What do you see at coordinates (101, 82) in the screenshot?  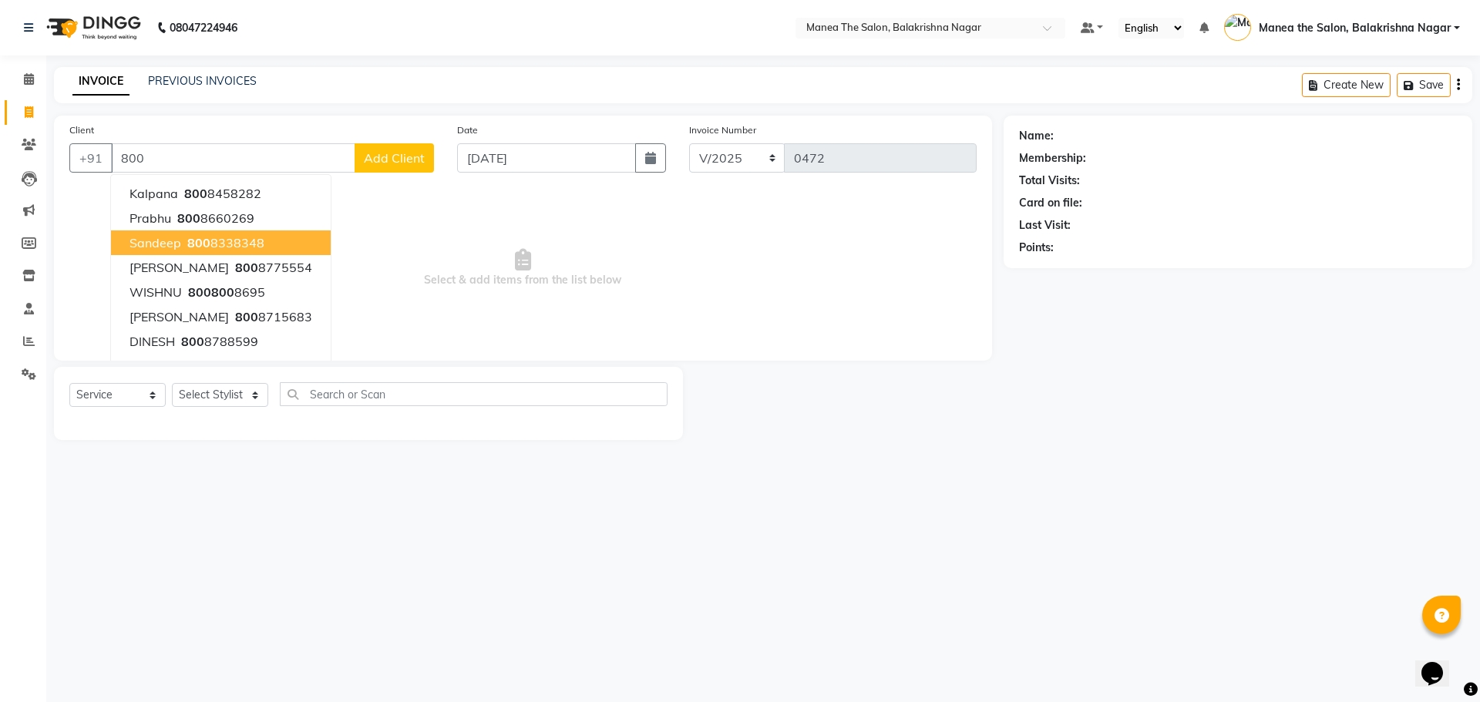 I see `a: INVOICE` at bounding box center [101, 82].